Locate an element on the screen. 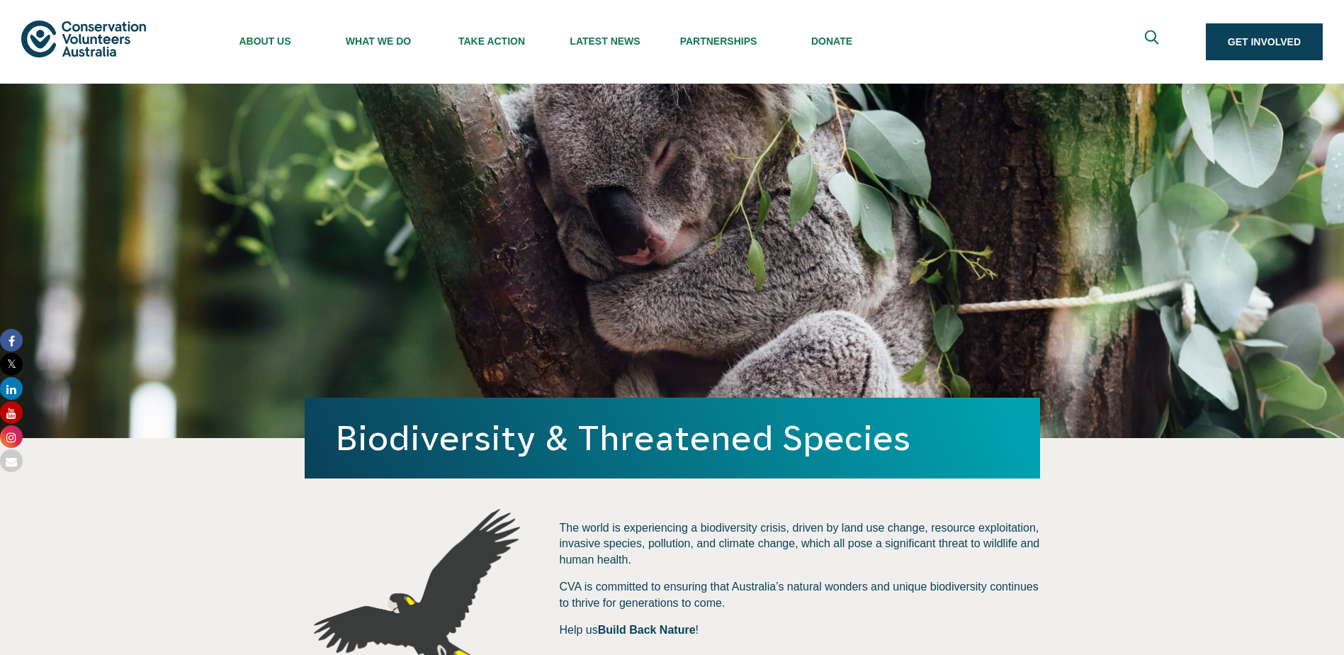 The width and height of the screenshot is (1344, 655). span: About Us is located at coordinates (265, 41).